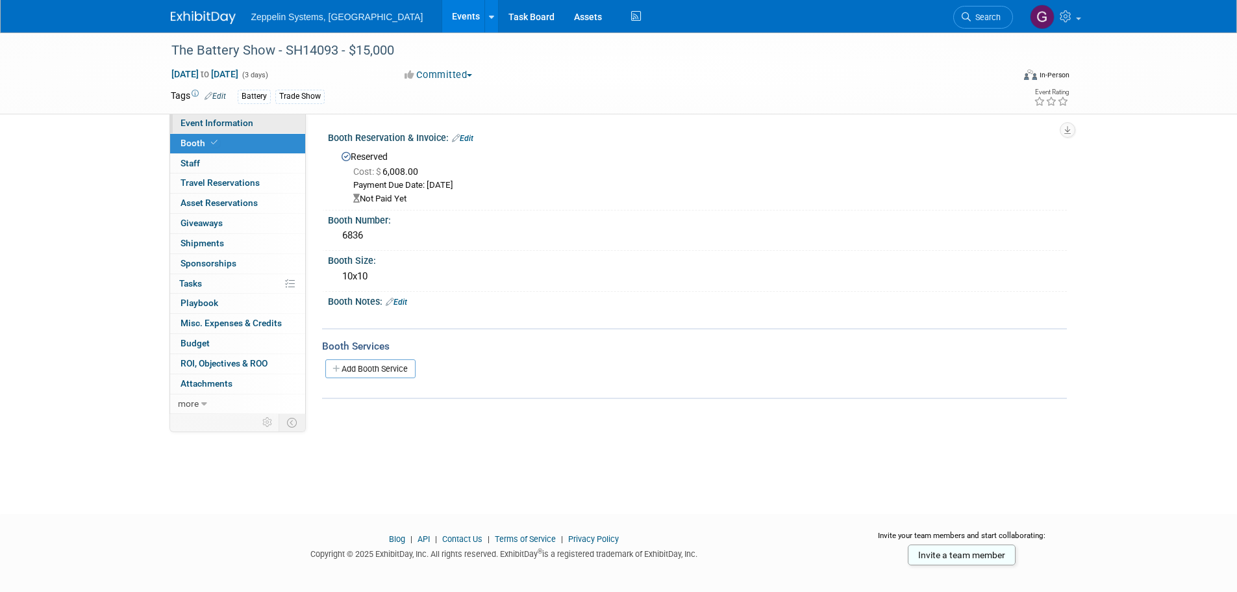 The width and height of the screenshot is (1237, 592). What do you see at coordinates (397, 539) in the screenshot?
I see `a: Blog` at bounding box center [397, 539].